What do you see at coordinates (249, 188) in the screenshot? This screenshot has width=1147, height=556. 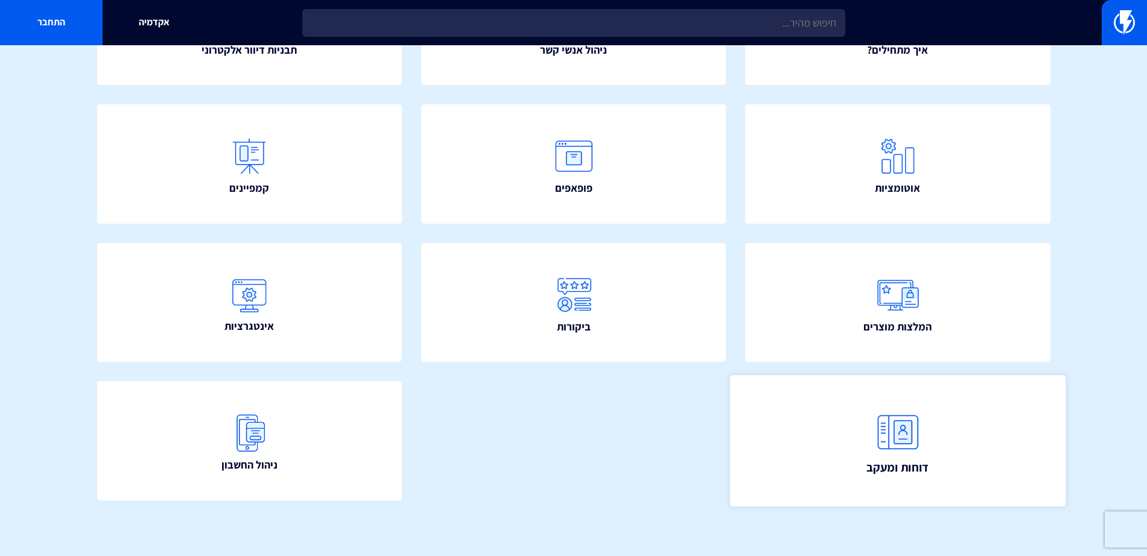 I see `span: קמפיינים` at bounding box center [249, 188].